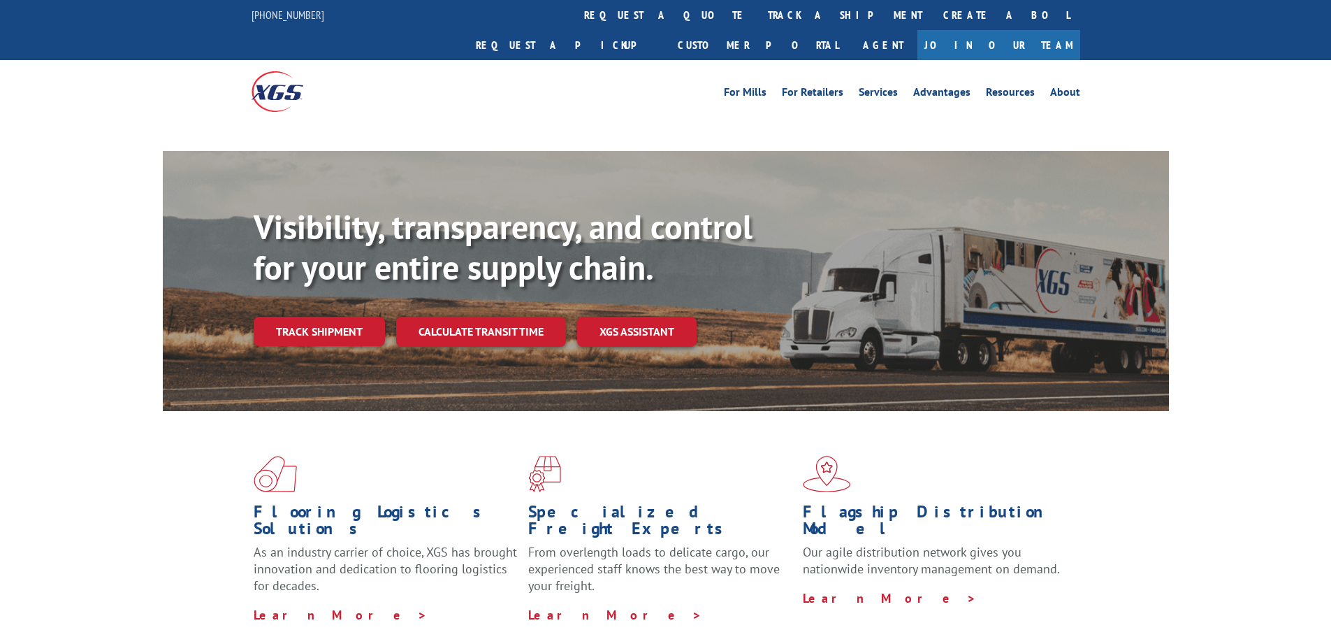  I want to click on h1: Flooring Logistics Solutions, so click(386, 523).